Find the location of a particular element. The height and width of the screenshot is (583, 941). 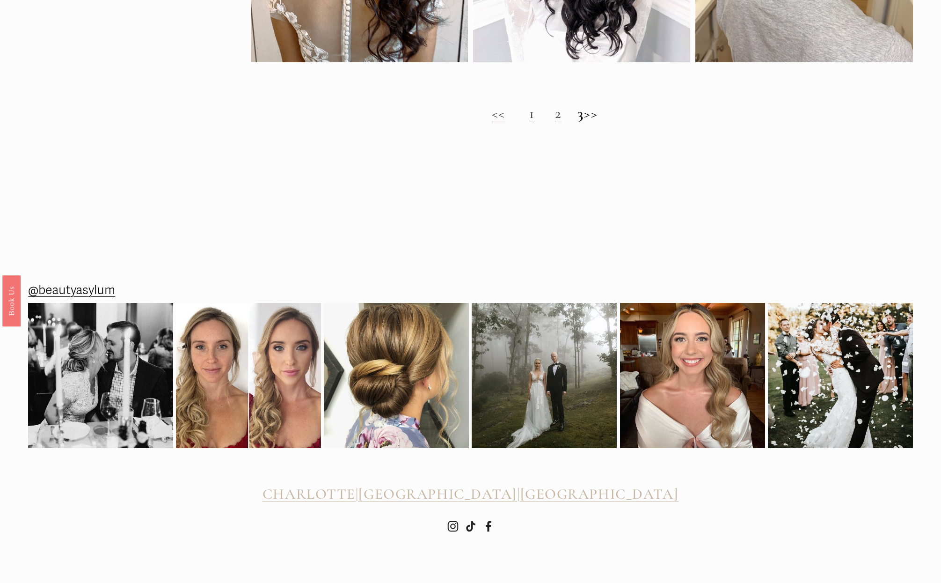

img: Rehearsal dinner vibes from Raleigh, NC. We added a subtle braid at the top before we created her... is located at coordinates (101, 375).